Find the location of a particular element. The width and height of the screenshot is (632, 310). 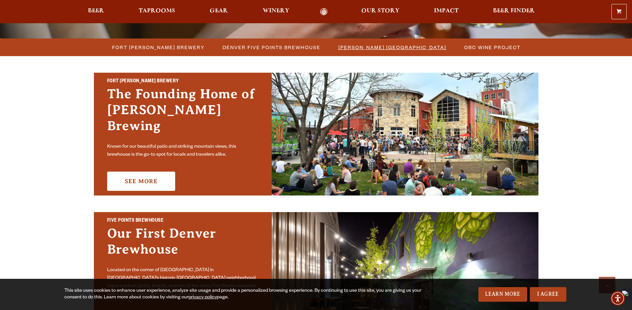

a: Learn More is located at coordinates (502, 294).